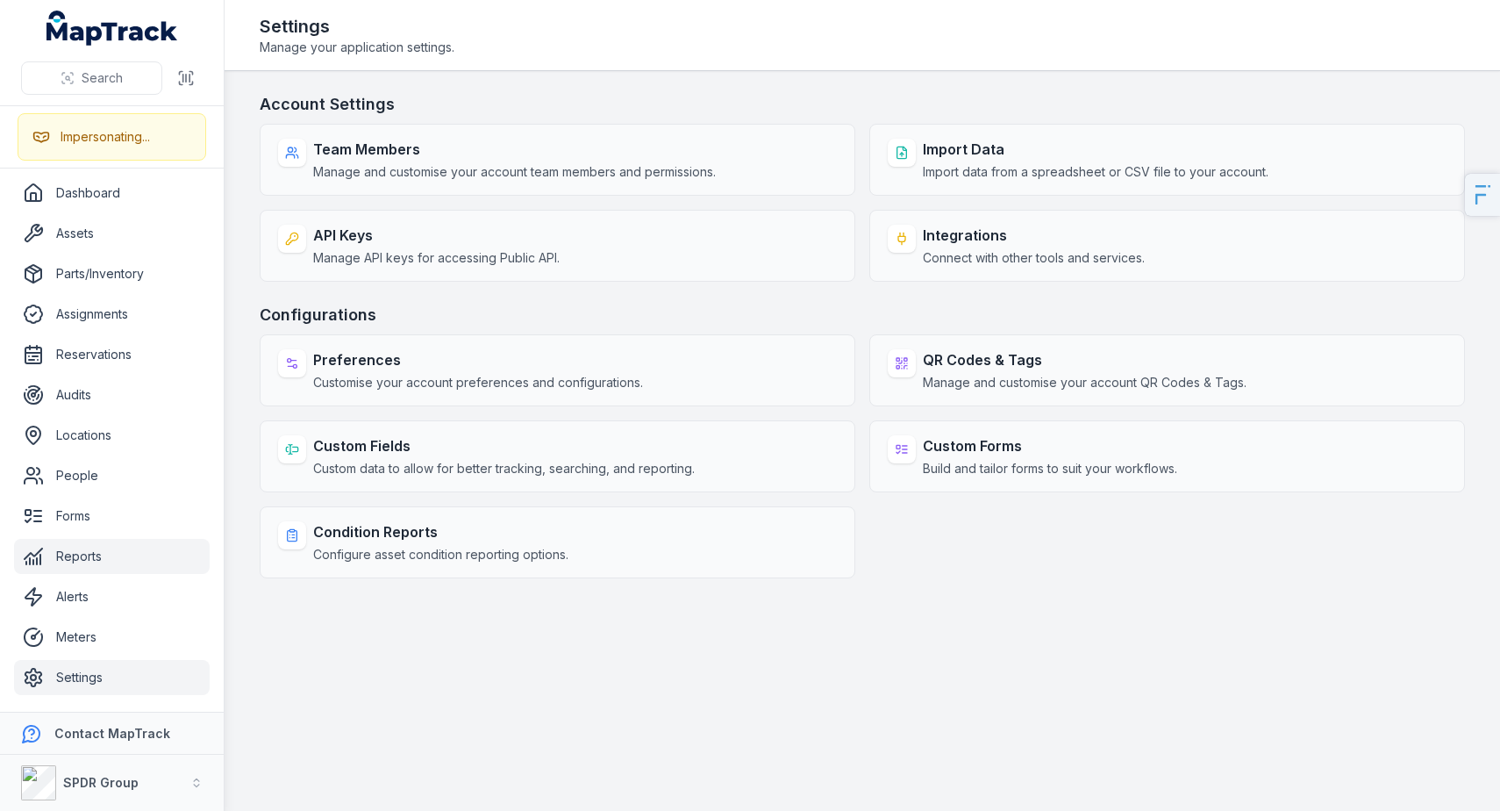 Image resolution: width=1500 pixels, height=811 pixels. What do you see at coordinates (91, 78) in the screenshot?
I see `button: Search` at bounding box center [91, 78].